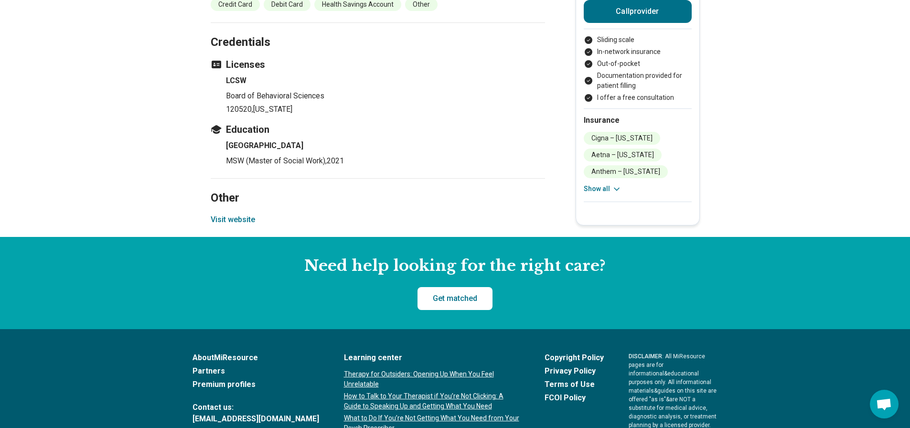  I want to click on a: Get matched, so click(455, 298).